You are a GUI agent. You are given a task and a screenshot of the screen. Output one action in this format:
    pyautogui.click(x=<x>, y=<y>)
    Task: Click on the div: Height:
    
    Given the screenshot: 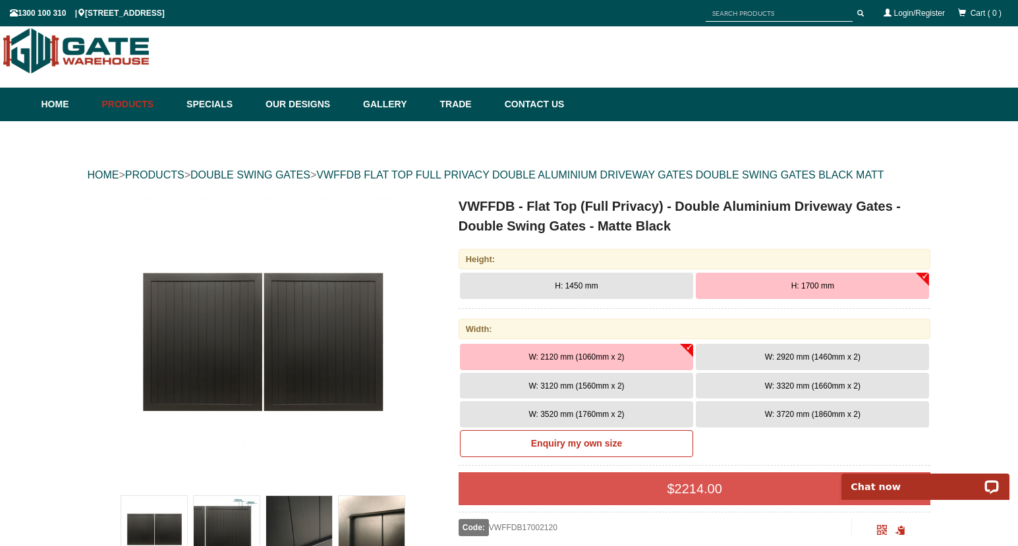 What is the action you would take?
    pyautogui.click(x=694, y=259)
    